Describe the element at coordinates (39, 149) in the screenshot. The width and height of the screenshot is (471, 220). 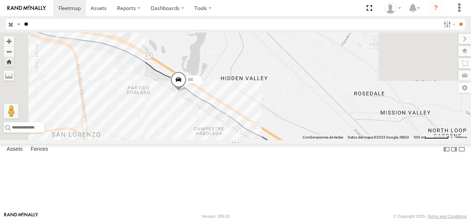
I see `label: Fences` at that location.